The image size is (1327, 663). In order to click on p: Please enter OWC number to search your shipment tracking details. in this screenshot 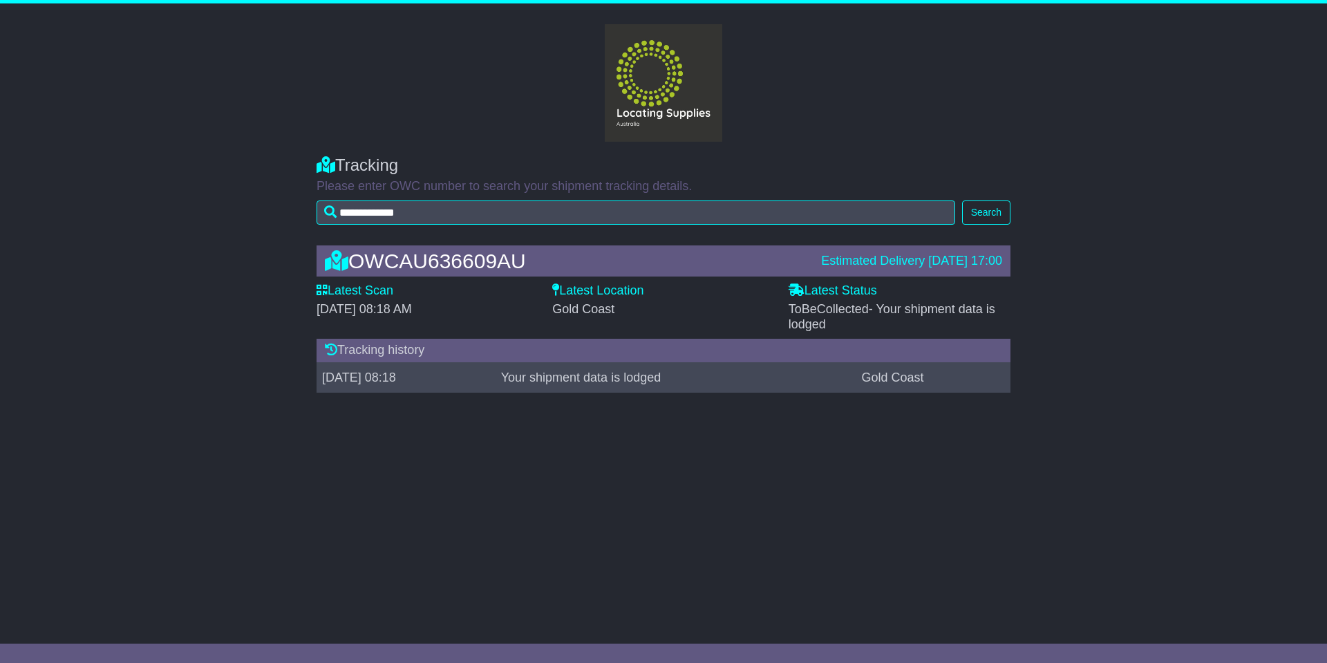, I will do `click(664, 187)`.